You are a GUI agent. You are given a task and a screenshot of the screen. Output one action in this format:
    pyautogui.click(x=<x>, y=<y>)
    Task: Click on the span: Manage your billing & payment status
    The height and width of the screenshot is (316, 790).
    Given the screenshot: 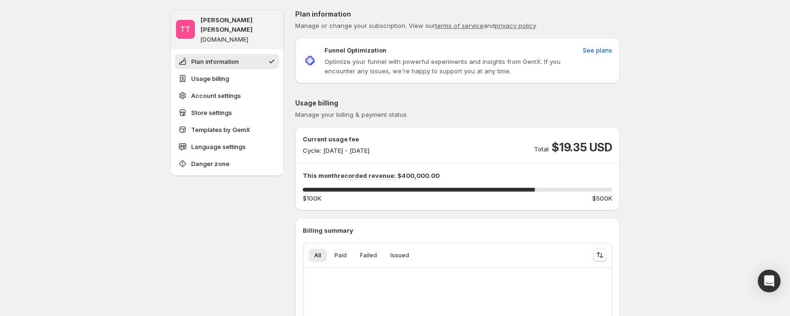 What is the action you would take?
    pyautogui.click(x=351, y=115)
    